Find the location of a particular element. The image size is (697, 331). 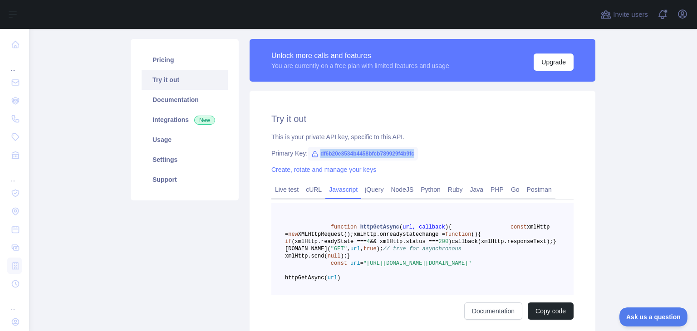

span: "GET" is located at coordinates (339, 249).